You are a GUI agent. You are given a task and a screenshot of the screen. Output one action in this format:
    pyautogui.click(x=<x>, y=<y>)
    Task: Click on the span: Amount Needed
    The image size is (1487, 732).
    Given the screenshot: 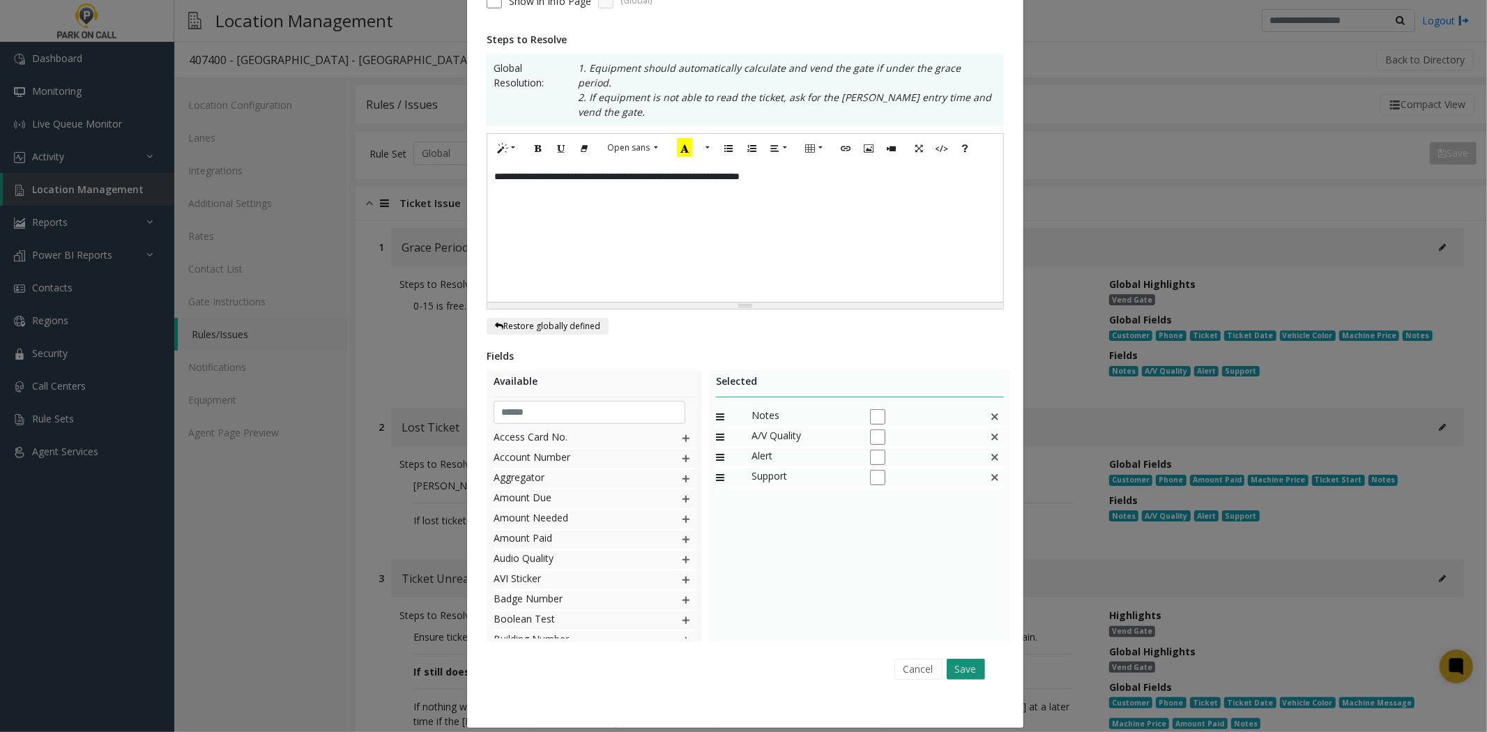 What is the action you would take?
    pyautogui.click(x=572, y=519)
    